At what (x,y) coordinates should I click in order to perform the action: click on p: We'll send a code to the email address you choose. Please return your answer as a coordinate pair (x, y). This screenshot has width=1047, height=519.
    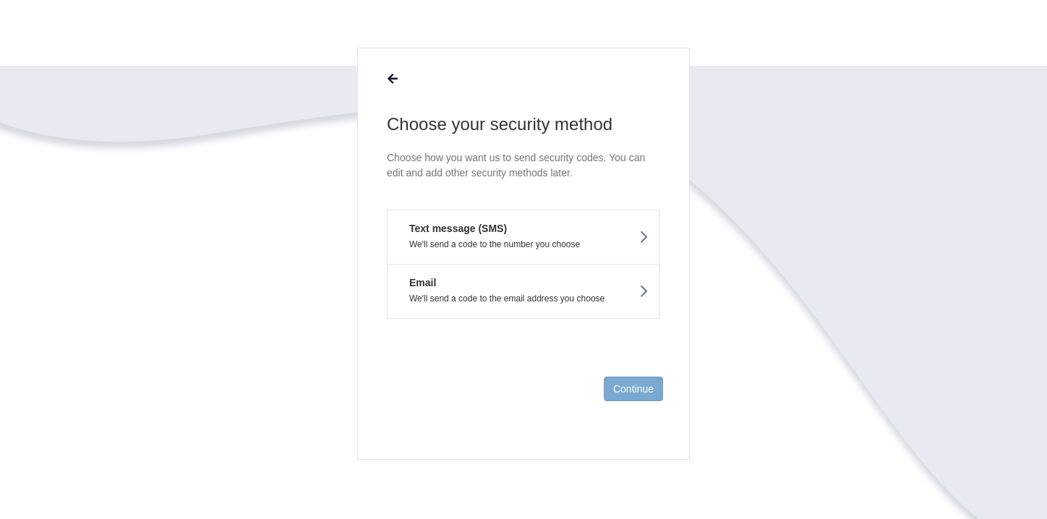
    Looking at the image, I should click on (524, 299).